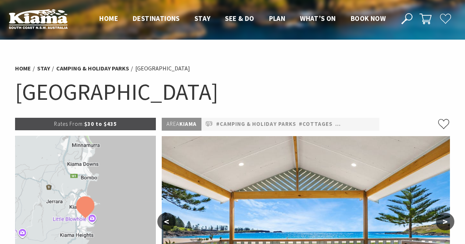 The height and width of the screenshot is (244, 465). What do you see at coordinates (108, 18) in the screenshot?
I see `span: Home` at bounding box center [108, 18].